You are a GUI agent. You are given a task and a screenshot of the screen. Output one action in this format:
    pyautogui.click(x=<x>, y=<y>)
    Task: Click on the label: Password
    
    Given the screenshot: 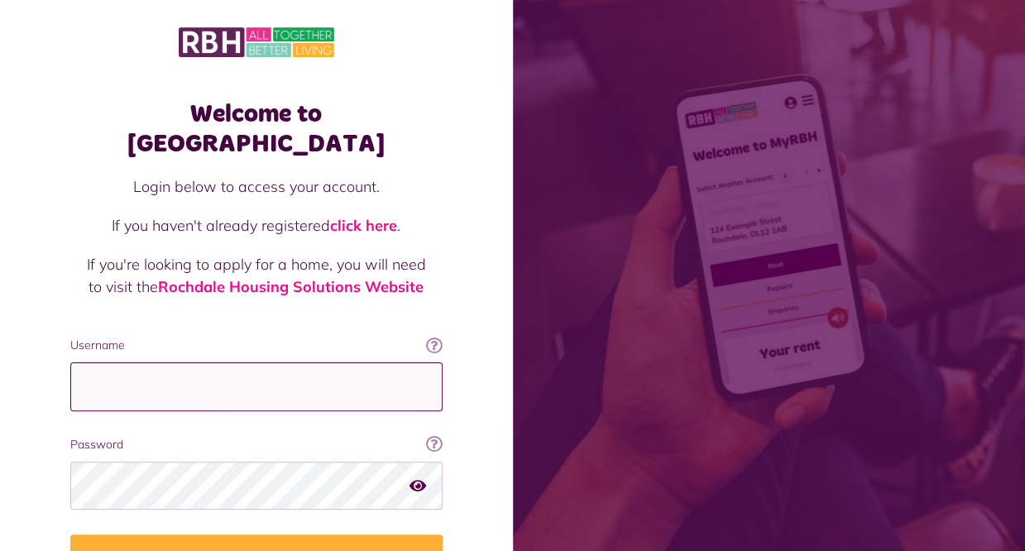 What is the action you would take?
    pyautogui.click(x=256, y=444)
    